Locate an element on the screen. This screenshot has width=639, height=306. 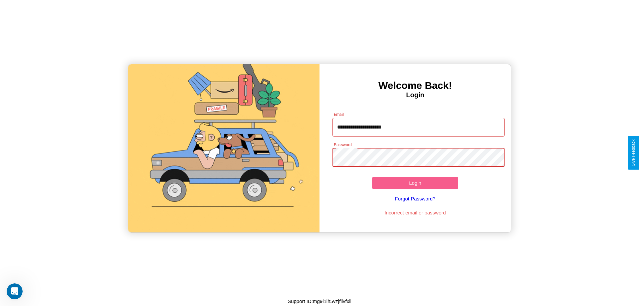
h4: Login is located at coordinates (415, 95).